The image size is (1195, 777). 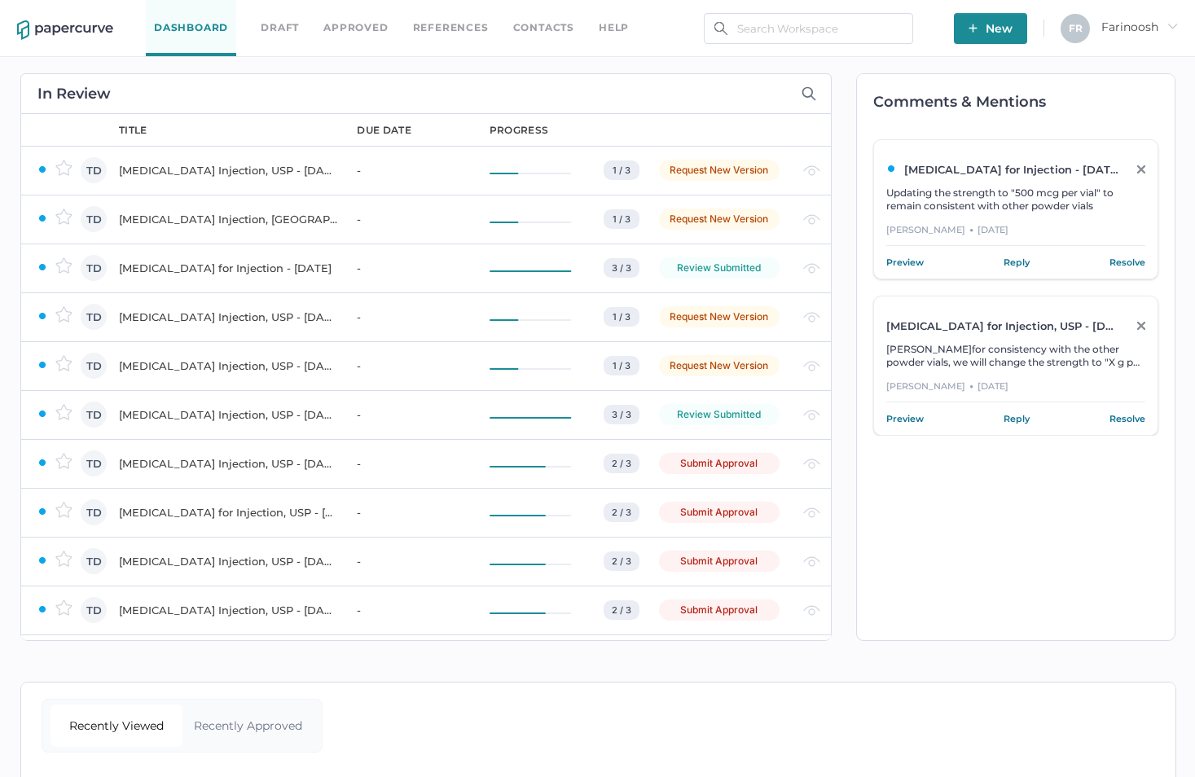 I want to click on h2: Comments & Mentions, so click(x=1023, y=102).